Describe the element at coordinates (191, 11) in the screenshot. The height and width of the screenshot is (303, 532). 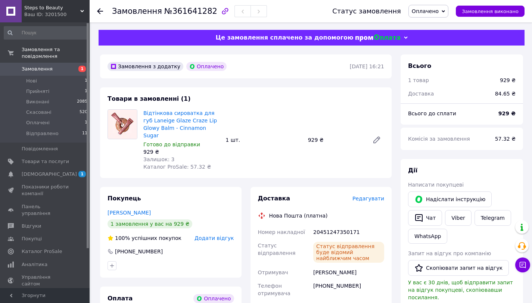
I see `span: №361641282` at that location.